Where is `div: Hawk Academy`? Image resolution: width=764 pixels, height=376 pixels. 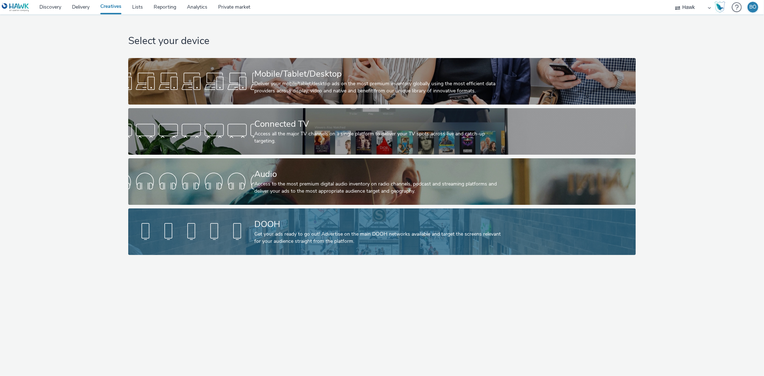
div: Hawk Academy is located at coordinates (720, 7).